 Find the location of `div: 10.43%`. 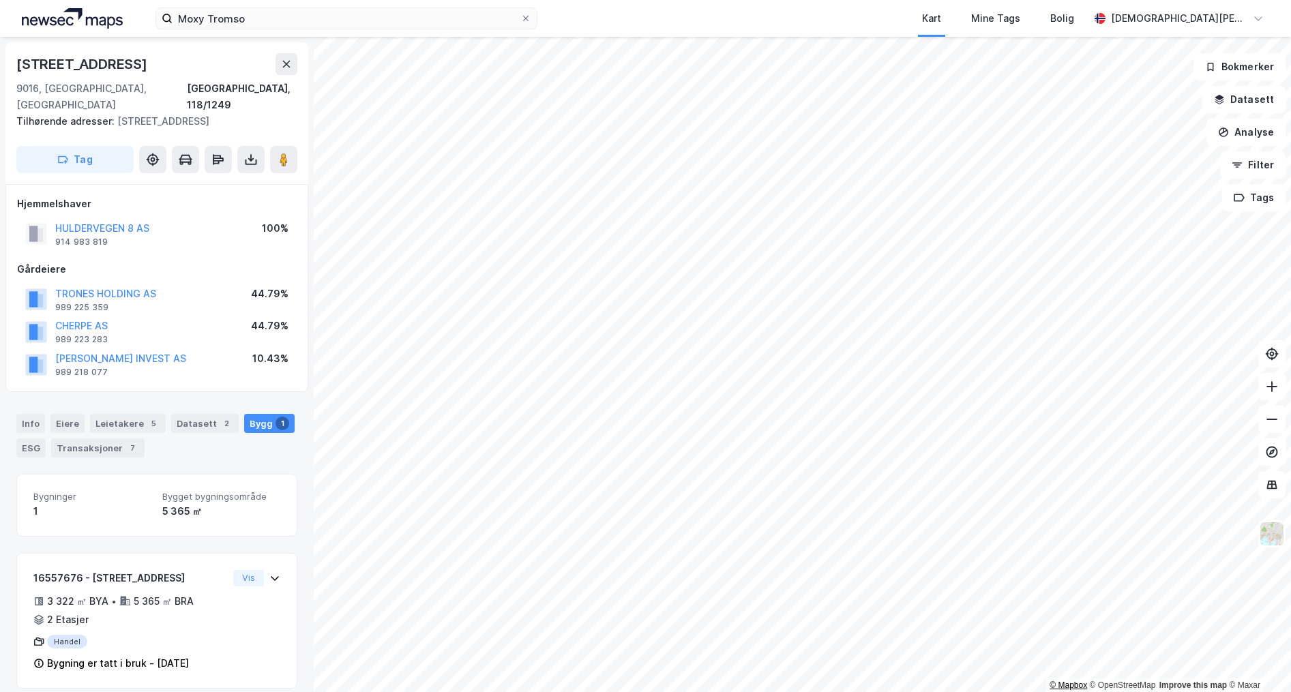

div: 10.43% is located at coordinates (270, 359).